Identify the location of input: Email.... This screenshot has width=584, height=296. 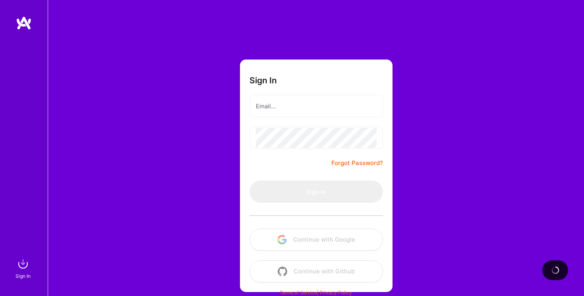
(316, 106).